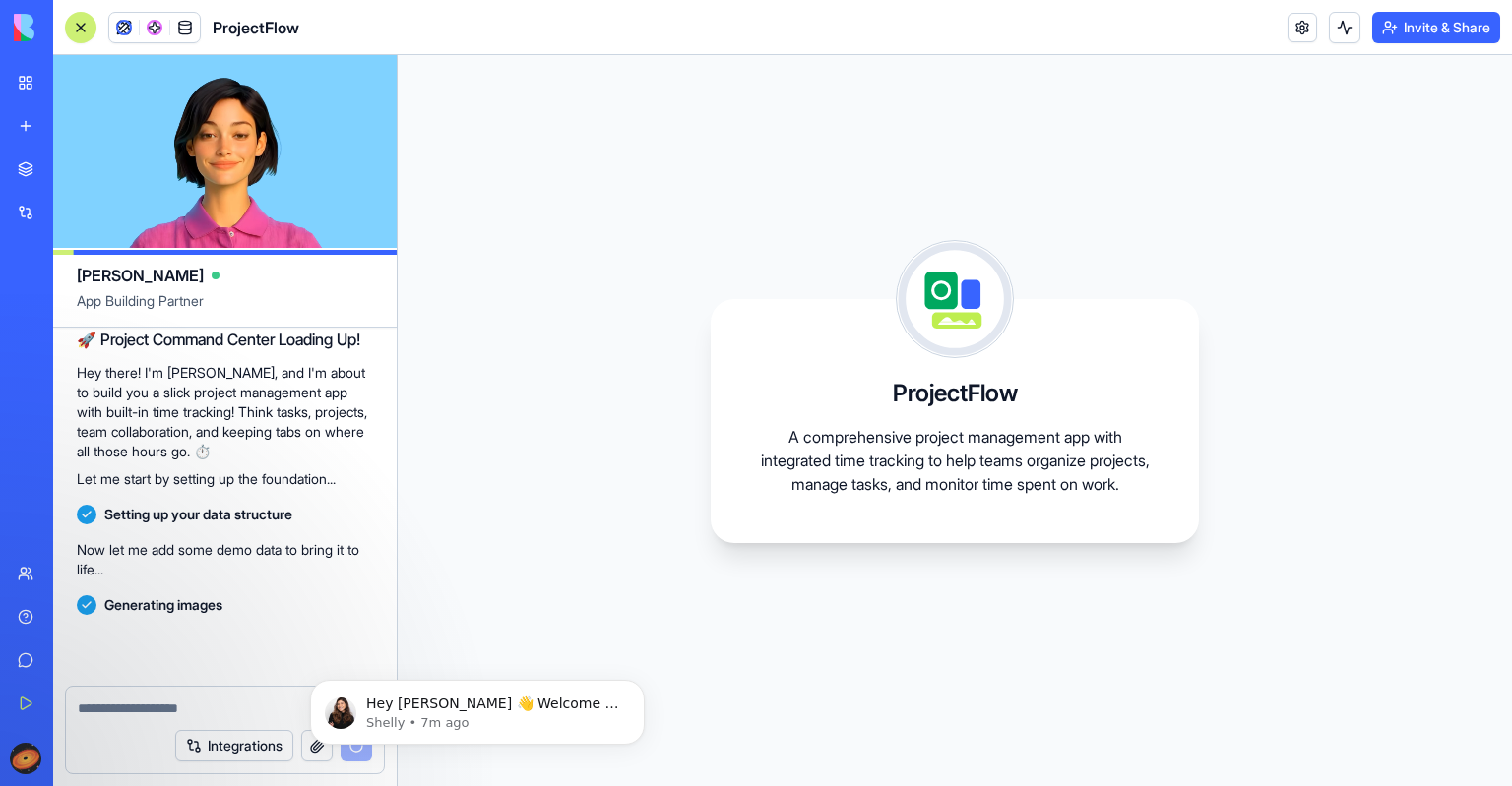 Image resolution: width=1512 pixels, height=786 pixels. What do you see at coordinates (955, 393) in the screenshot?
I see `h3: ProjectFlow` at bounding box center [955, 393].